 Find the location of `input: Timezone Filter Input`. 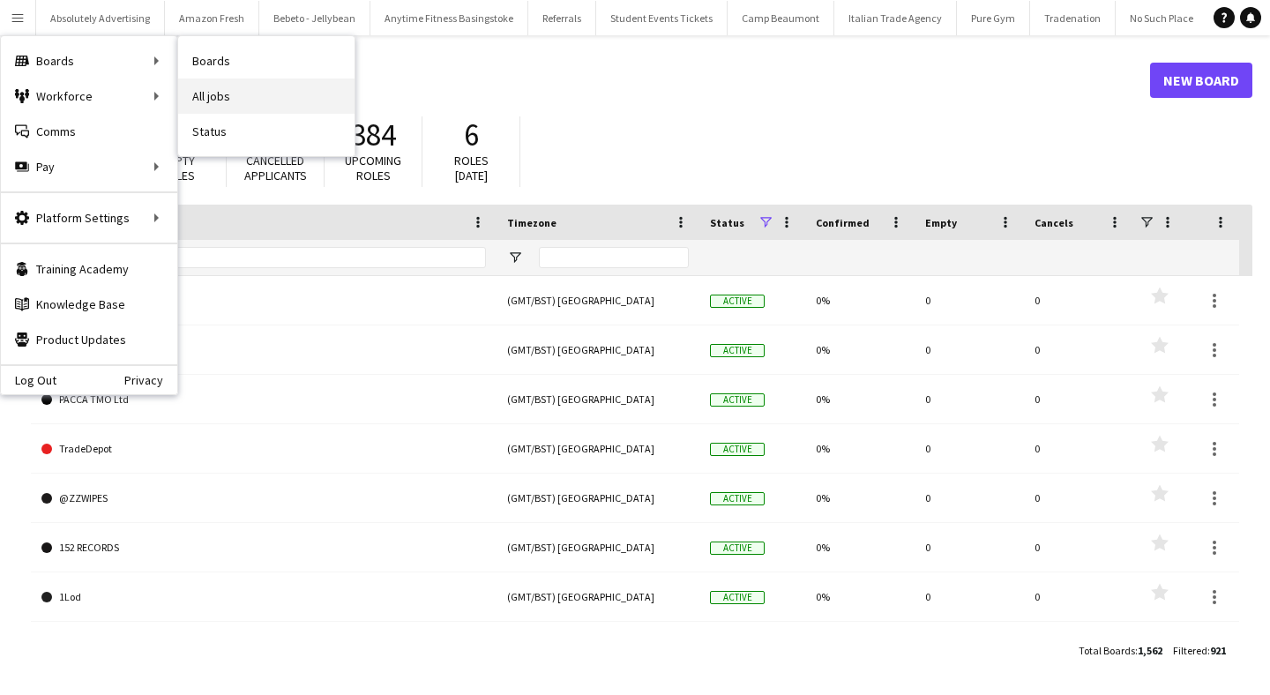

input: Timezone Filter Input is located at coordinates (614, 258).